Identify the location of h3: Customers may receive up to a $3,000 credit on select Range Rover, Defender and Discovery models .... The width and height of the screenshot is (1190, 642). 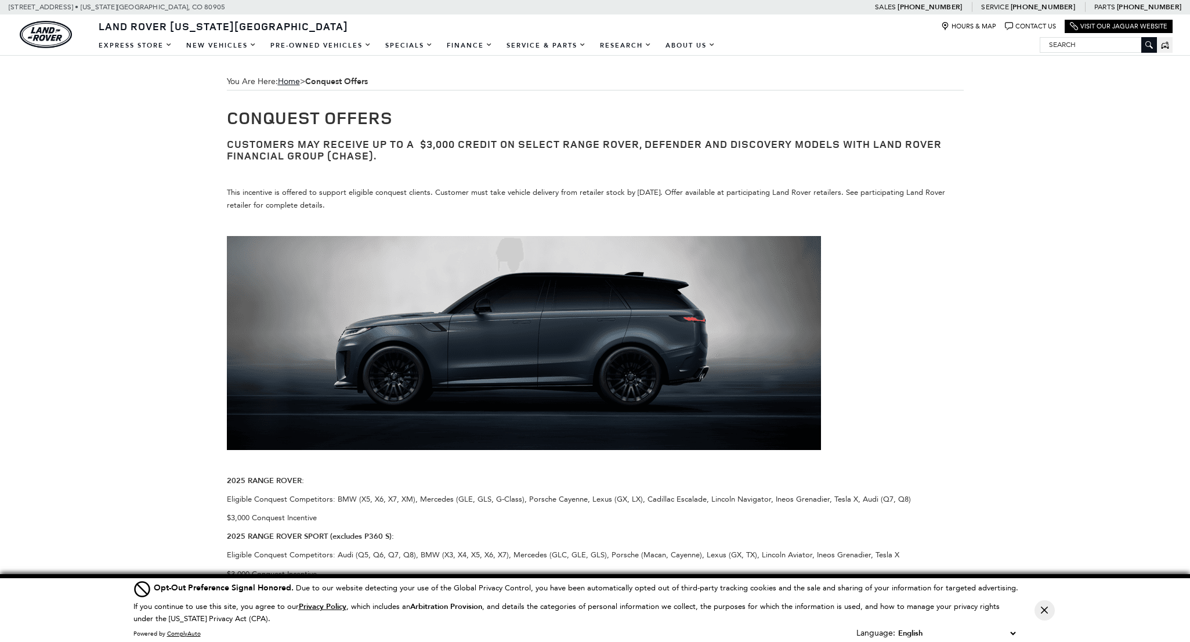
(595, 150).